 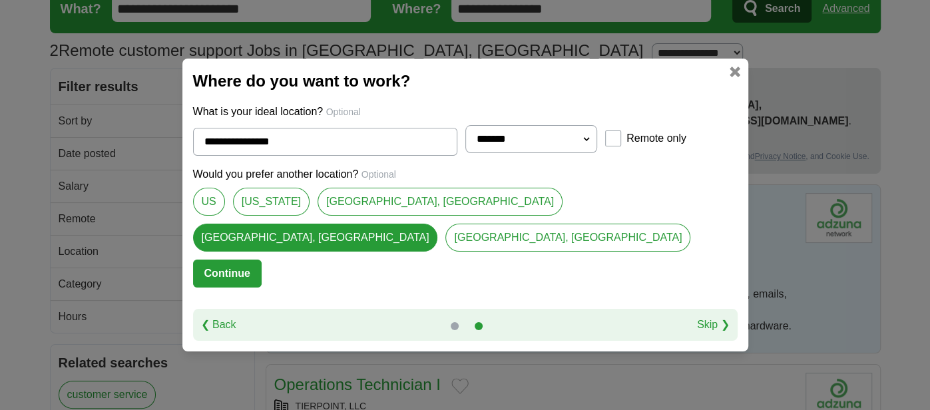 What do you see at coordinates (656, 138) in the screenshot?
I see `label: Remote only` at bounding box center [656, 138].